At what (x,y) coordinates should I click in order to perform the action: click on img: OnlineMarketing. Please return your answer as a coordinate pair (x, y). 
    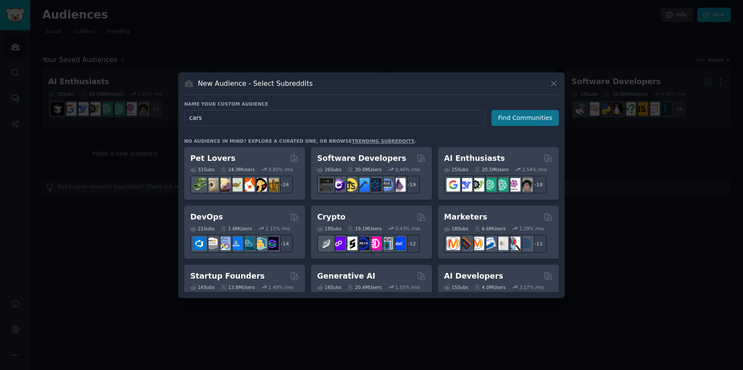
    Looking at the image, I should click on (526, 243).